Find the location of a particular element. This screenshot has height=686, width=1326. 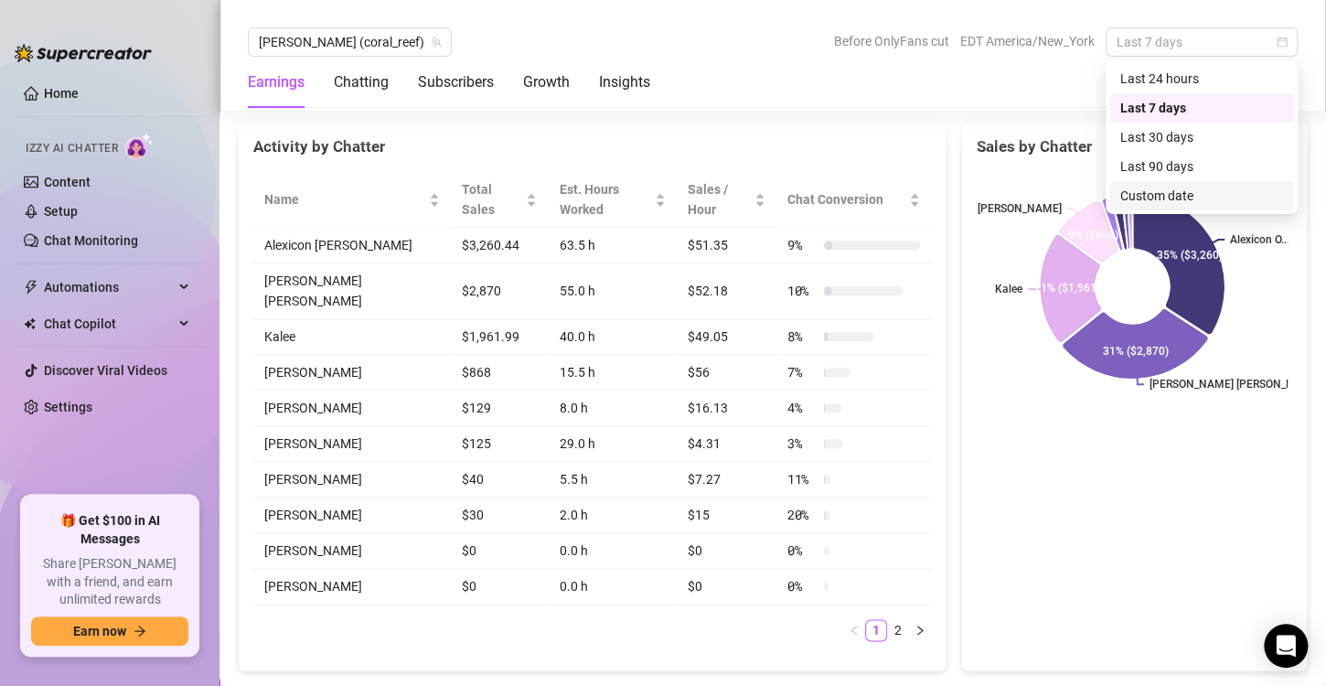

span: EDT America/New_York is located at coordinates (1027, 41).